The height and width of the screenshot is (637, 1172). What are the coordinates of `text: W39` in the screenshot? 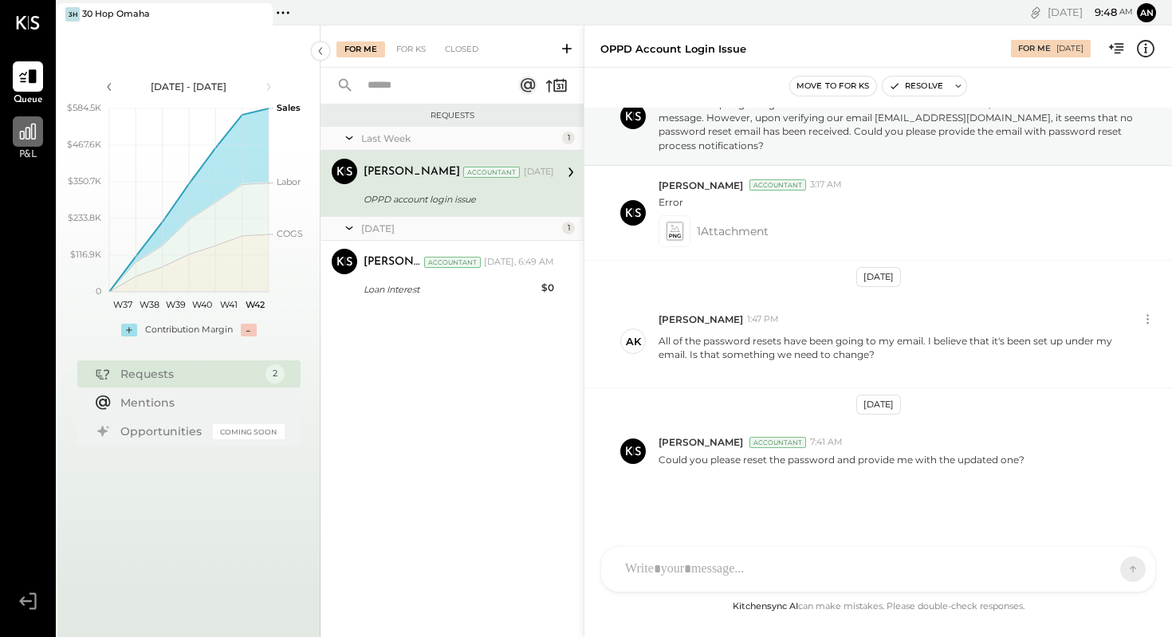 It's located at (175, 305).